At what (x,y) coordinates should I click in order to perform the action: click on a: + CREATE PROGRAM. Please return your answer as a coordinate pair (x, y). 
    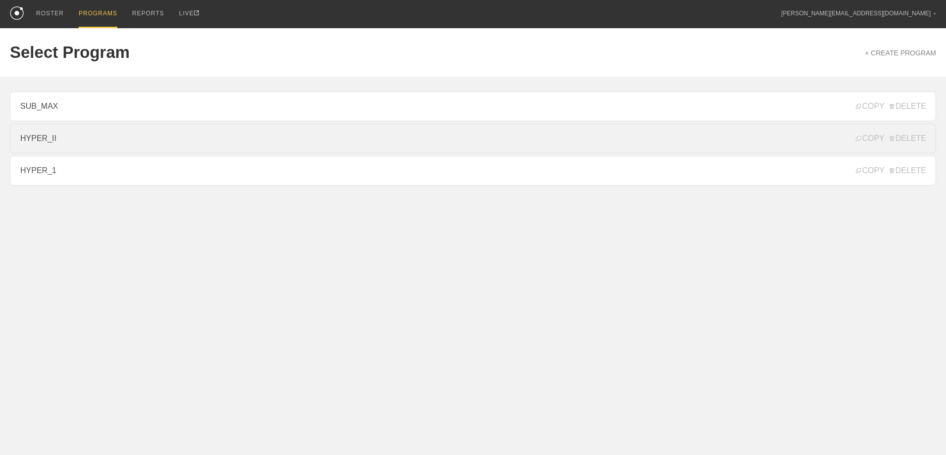
    Looking at the image, I should click on (900, 53).